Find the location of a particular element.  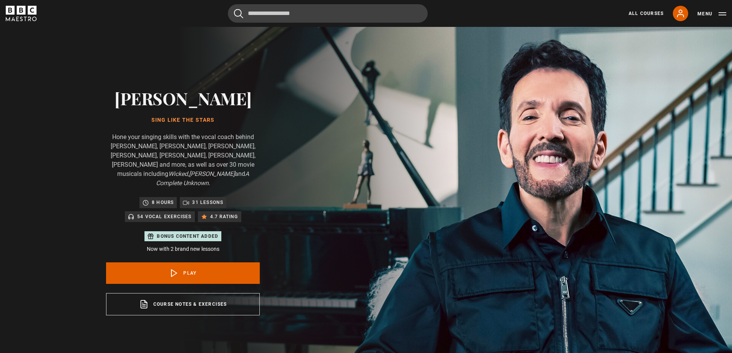

a: BBC Maestro is located at coordinates (21, 13).